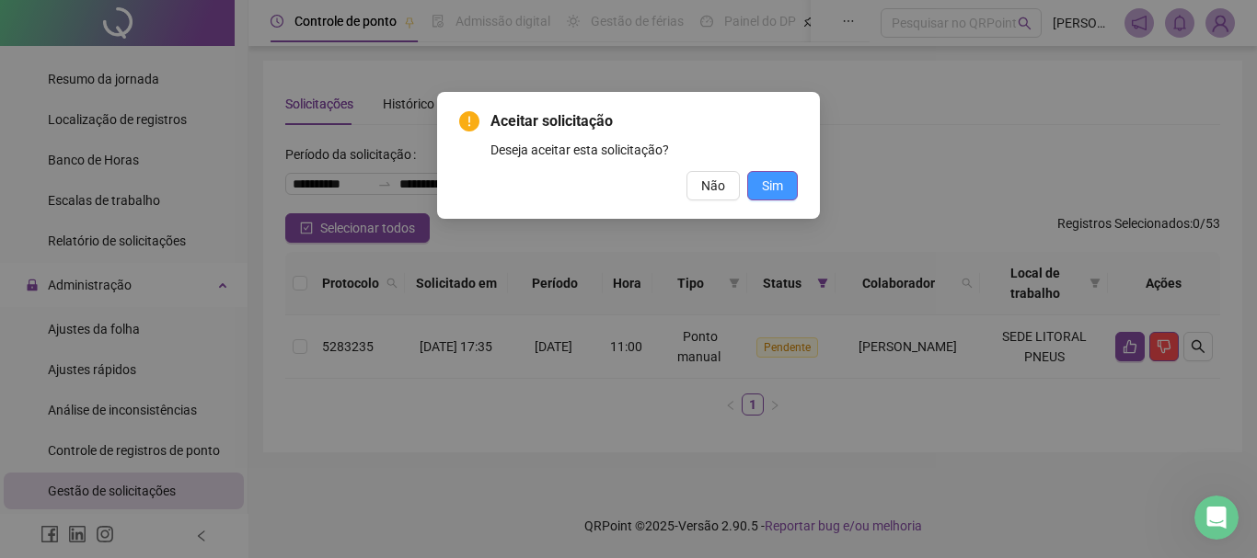  I want to click on div: Deseja aceitar esta solicitação?, so click(644, 150).